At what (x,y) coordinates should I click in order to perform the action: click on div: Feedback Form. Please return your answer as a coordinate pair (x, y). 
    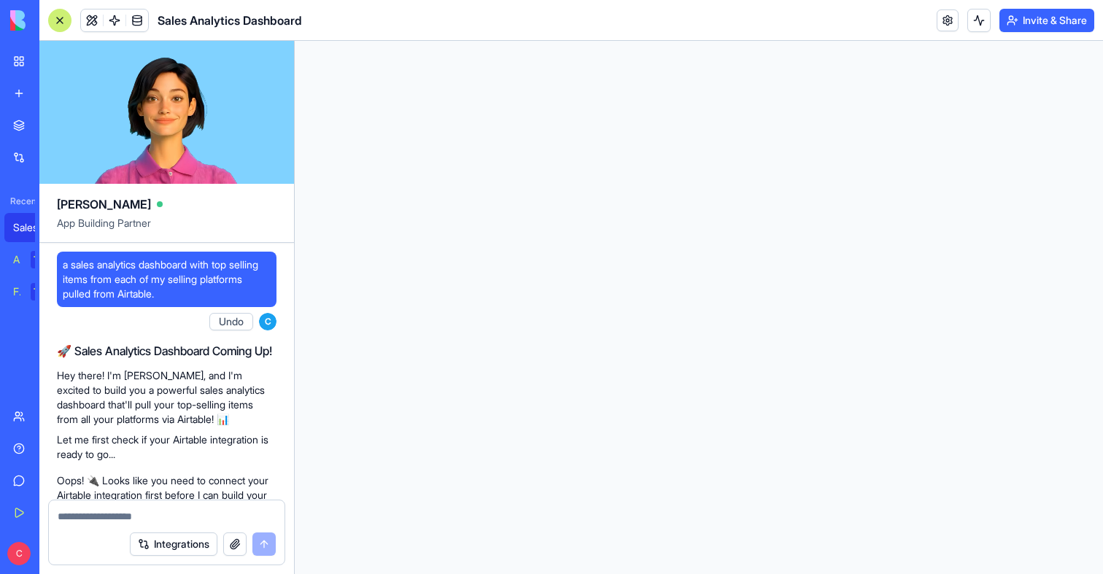
    Looking at the image, I should click on (17, 292).